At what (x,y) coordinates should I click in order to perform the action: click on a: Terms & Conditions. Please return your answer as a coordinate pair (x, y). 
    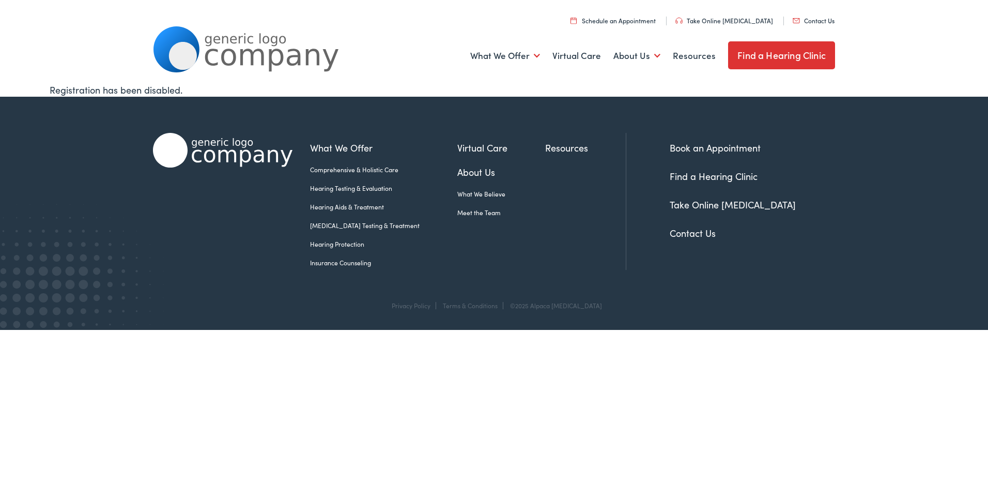
    Looking at the image, I should click on (470, 305).